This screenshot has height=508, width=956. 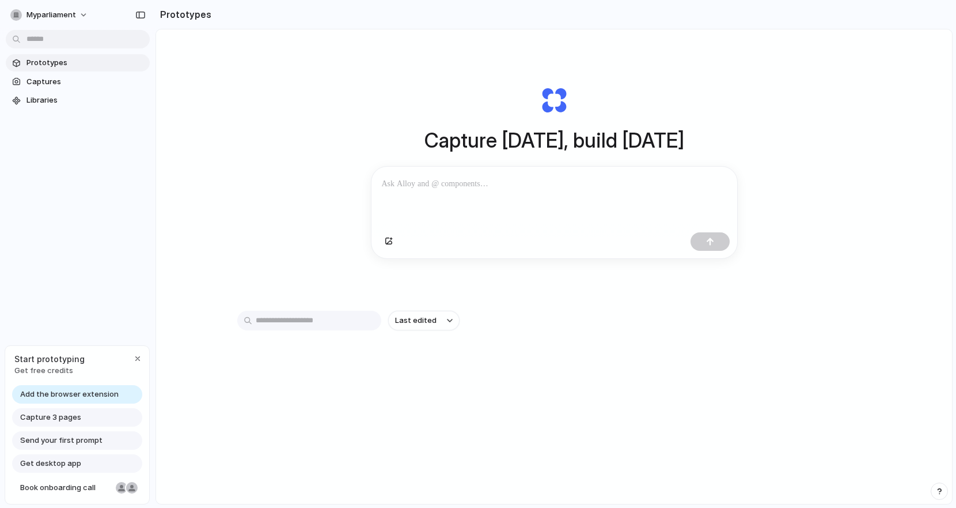 What do you see at coordinates (77, 394) in the screenshot?
I see `a: Add the browser extension` at bounding box center [77, 394].